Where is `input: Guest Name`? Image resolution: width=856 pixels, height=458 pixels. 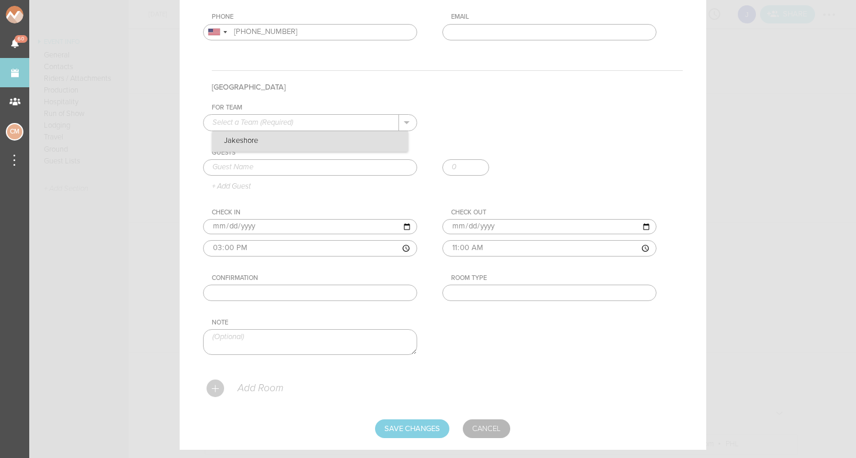 input: Guest Name is located at coordinates (310, 167).